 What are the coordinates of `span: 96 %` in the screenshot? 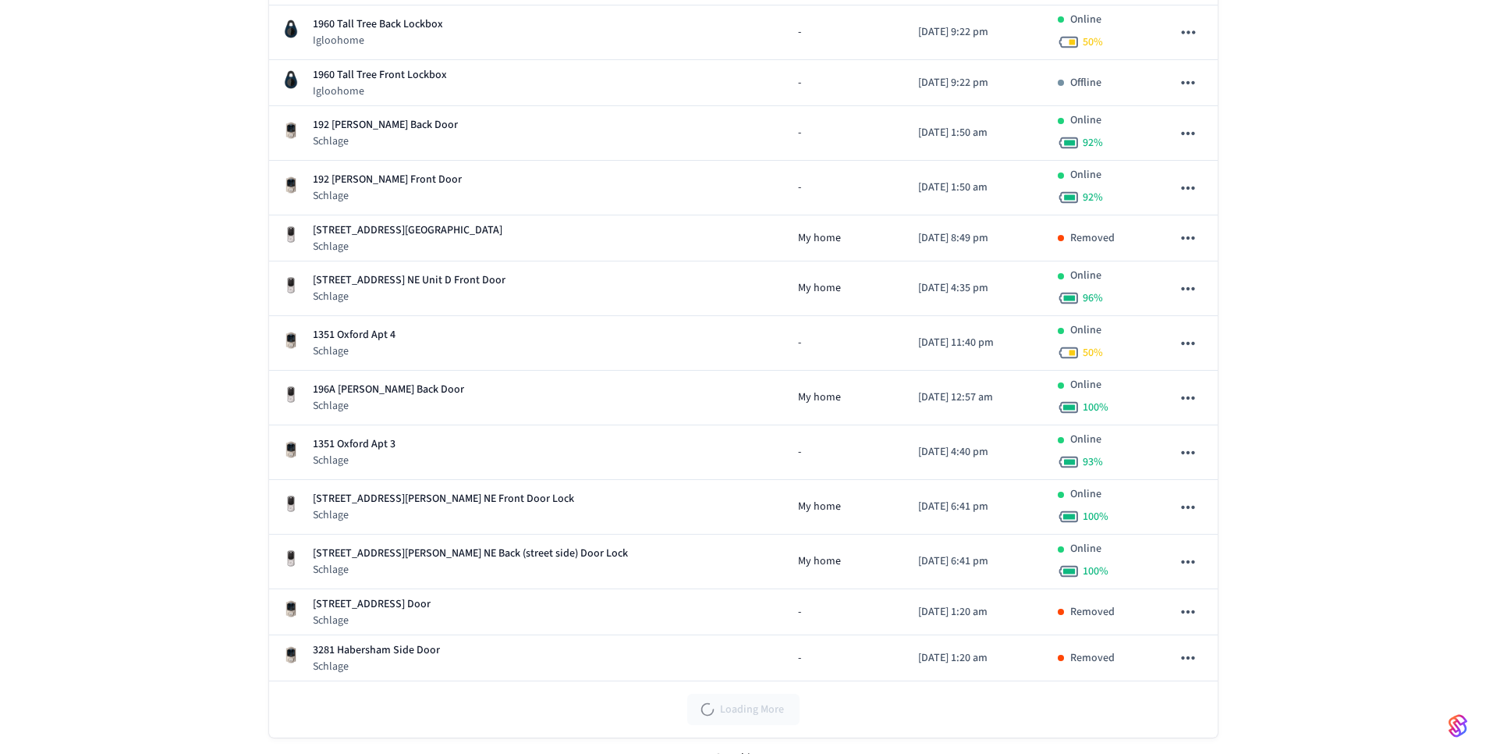 It's located at (1093, 298).